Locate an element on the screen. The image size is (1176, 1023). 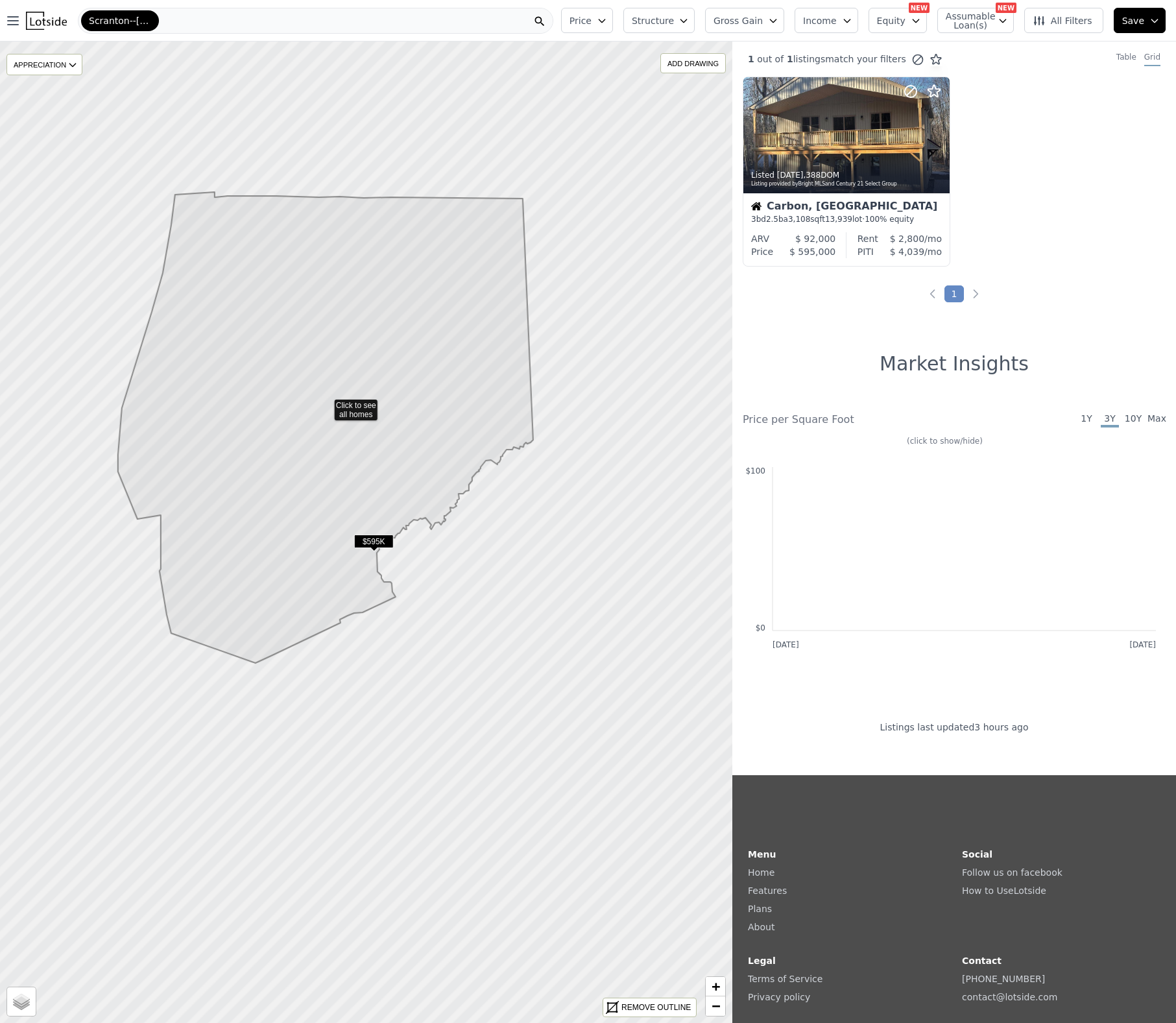
div: PITI is located at coordinates (866, 252).